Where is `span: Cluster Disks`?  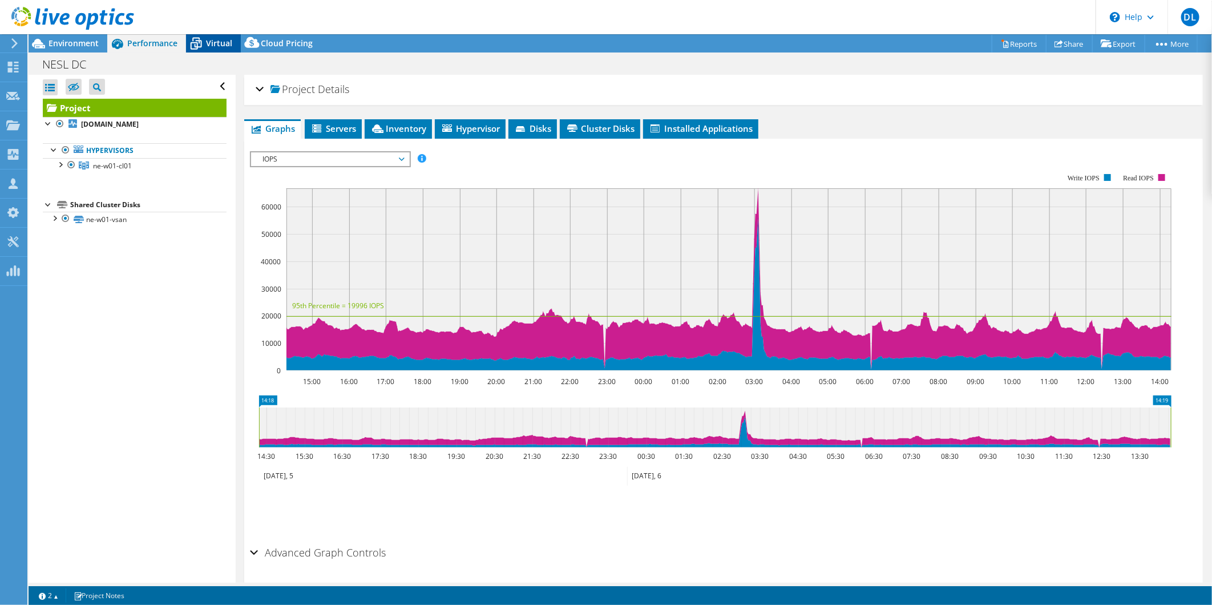
span: Cluster Disks is located at coordinates (600, 128).